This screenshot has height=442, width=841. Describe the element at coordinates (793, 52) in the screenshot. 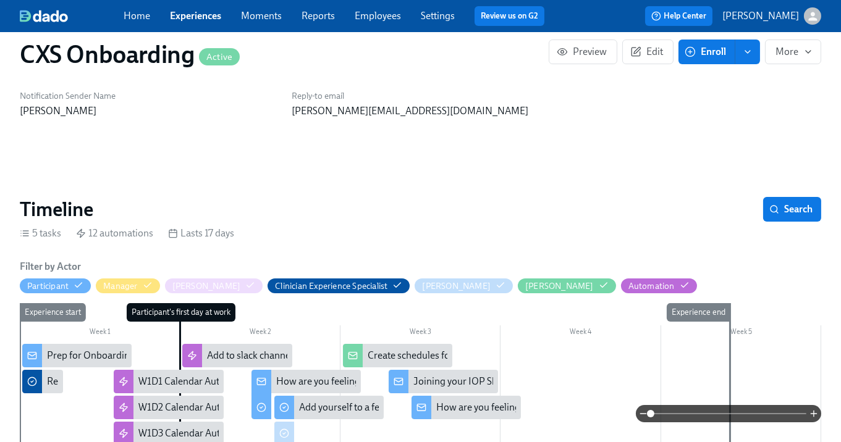

I see `span: More` at that location.